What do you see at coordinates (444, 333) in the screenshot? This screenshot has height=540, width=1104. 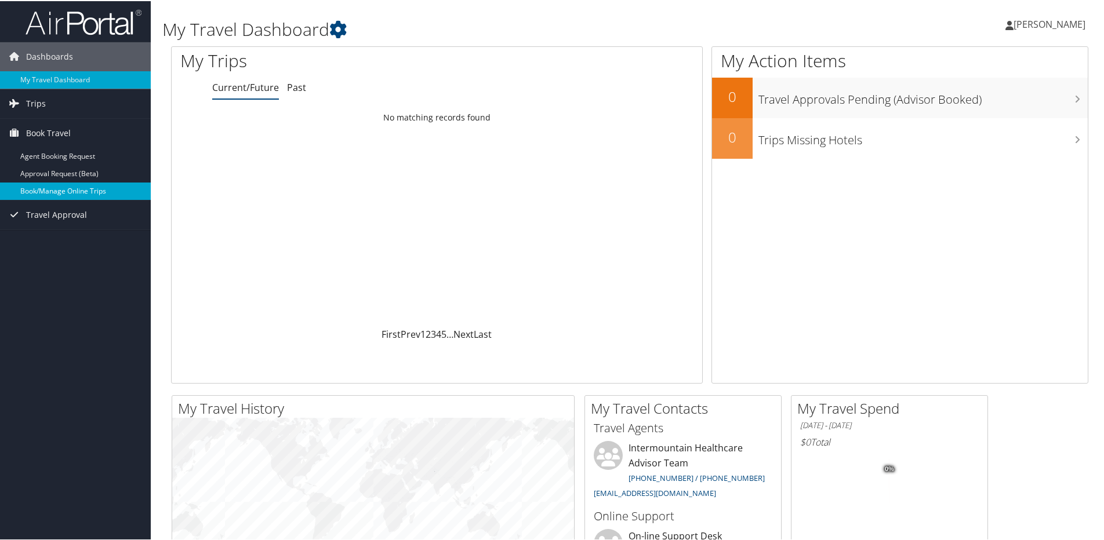 I see `a: 5` at bounding box center [444, 333].